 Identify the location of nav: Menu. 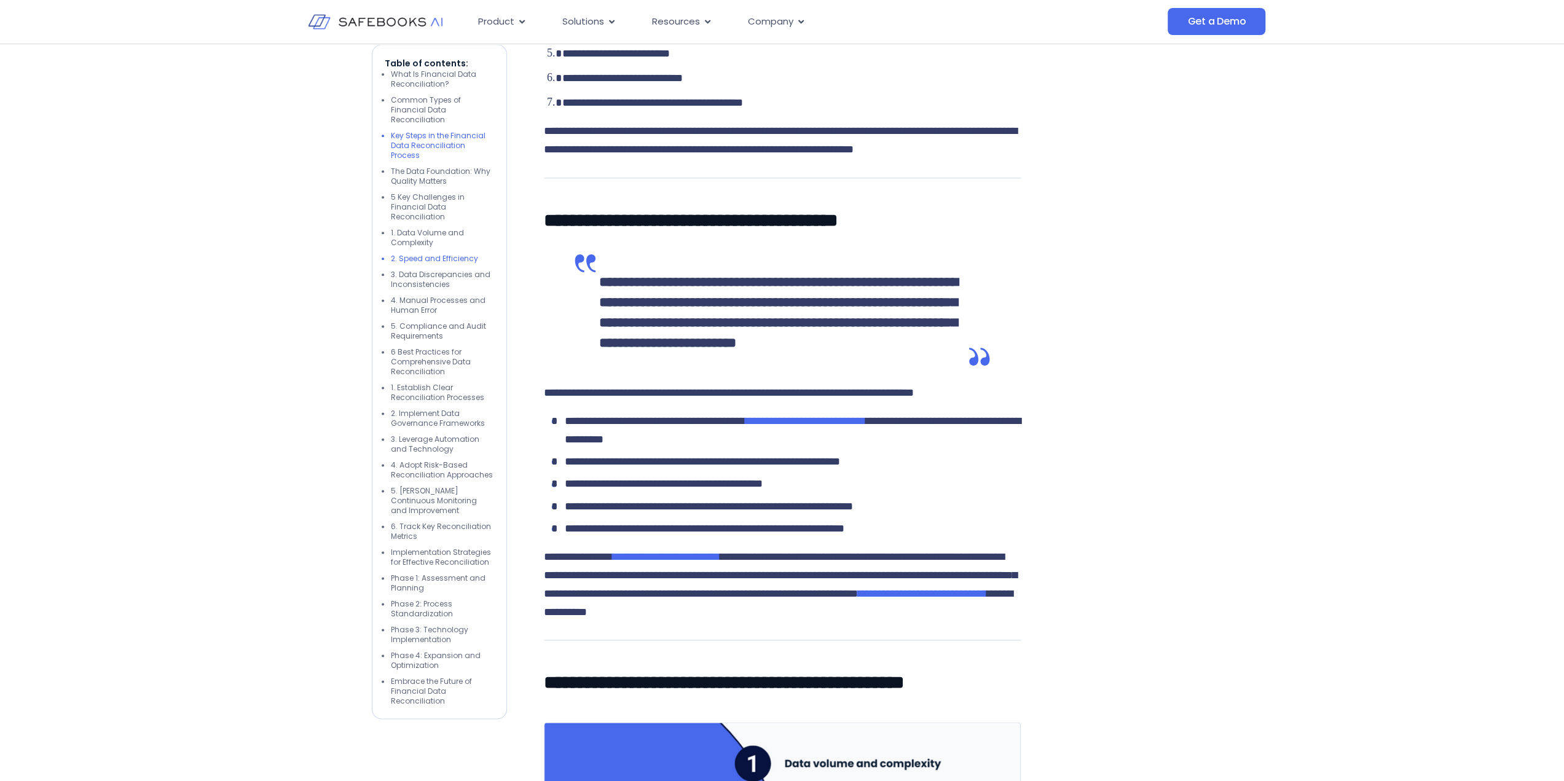
(756, 22).